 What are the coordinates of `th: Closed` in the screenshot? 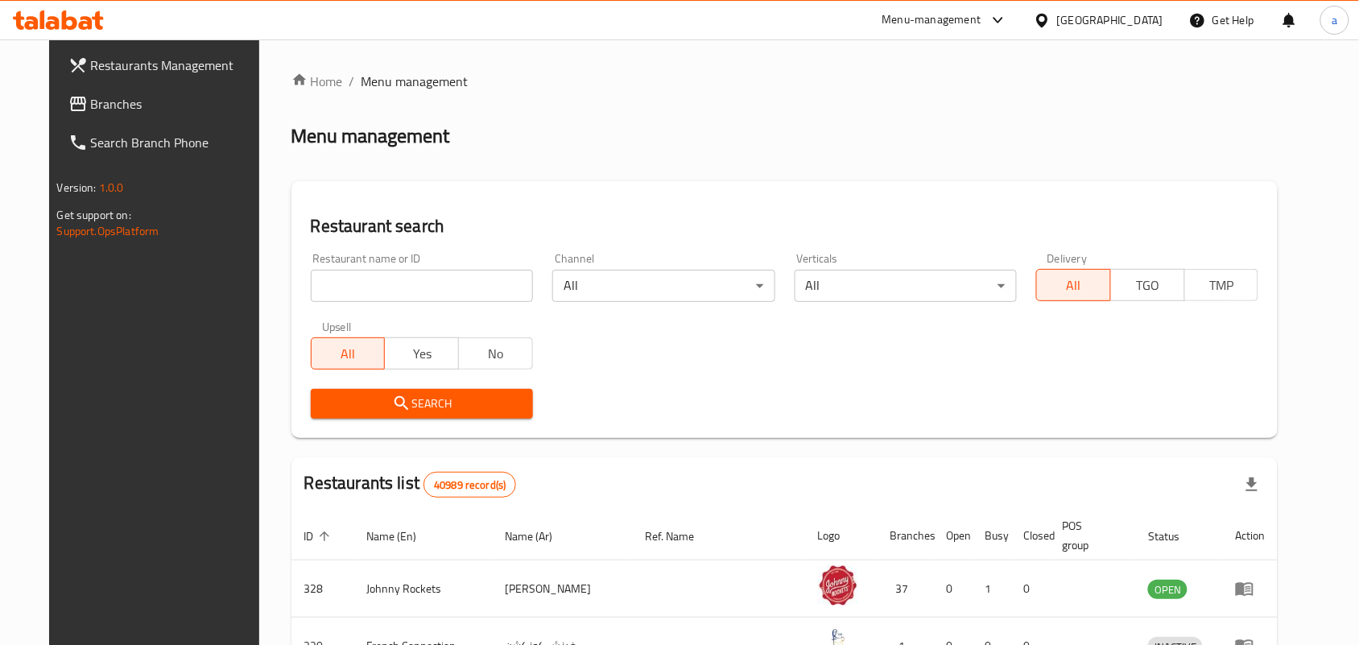 It's located at (1030, 535).